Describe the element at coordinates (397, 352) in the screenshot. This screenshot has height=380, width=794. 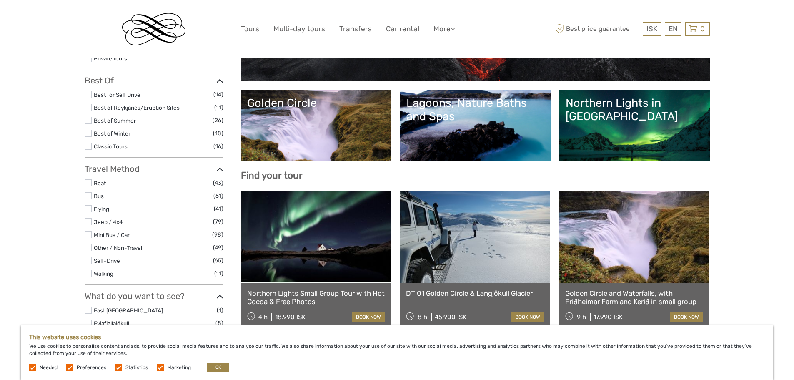
I see `div: We use cookies to personalise content and ads, to provide social media features and to analyse ou...` at that location.